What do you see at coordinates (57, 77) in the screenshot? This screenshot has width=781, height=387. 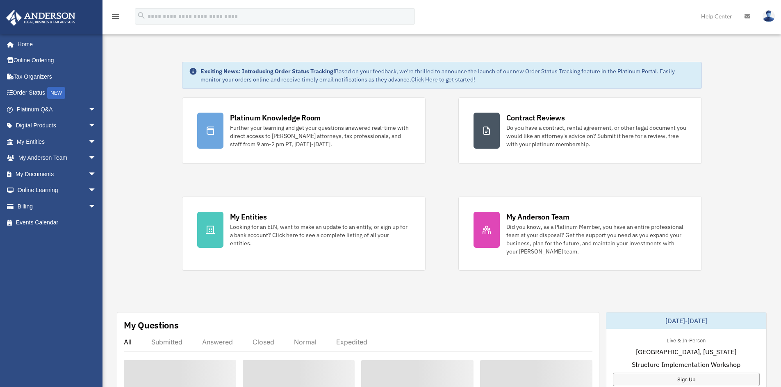 I see `a: Tax Organizers` at bounding box center [57, 77].